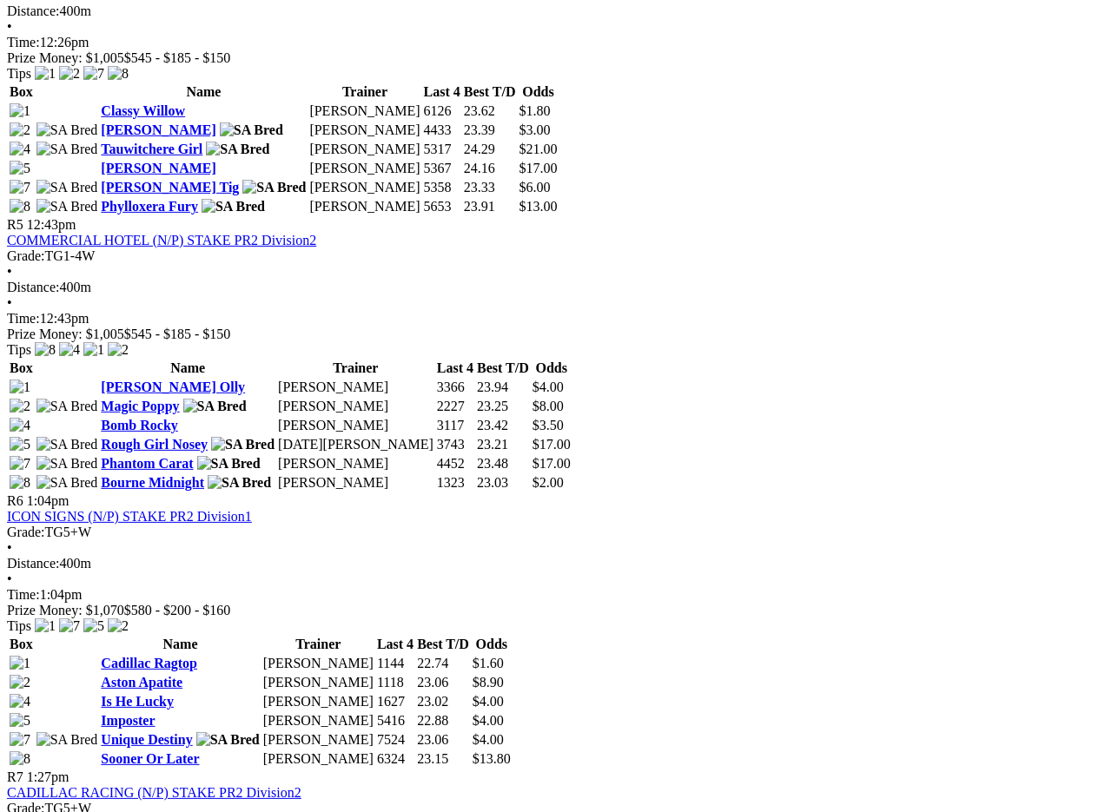 The height and width of the screenshot is (812, 1112). I want to click on a: Bomb Rocky, so click(139, 425).